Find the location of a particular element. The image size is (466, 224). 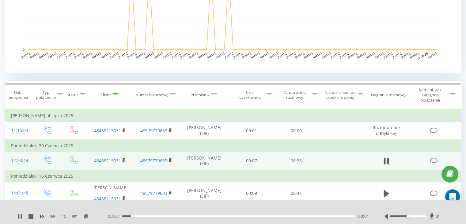

td: 00:00 is located at coordinates (296, 130).